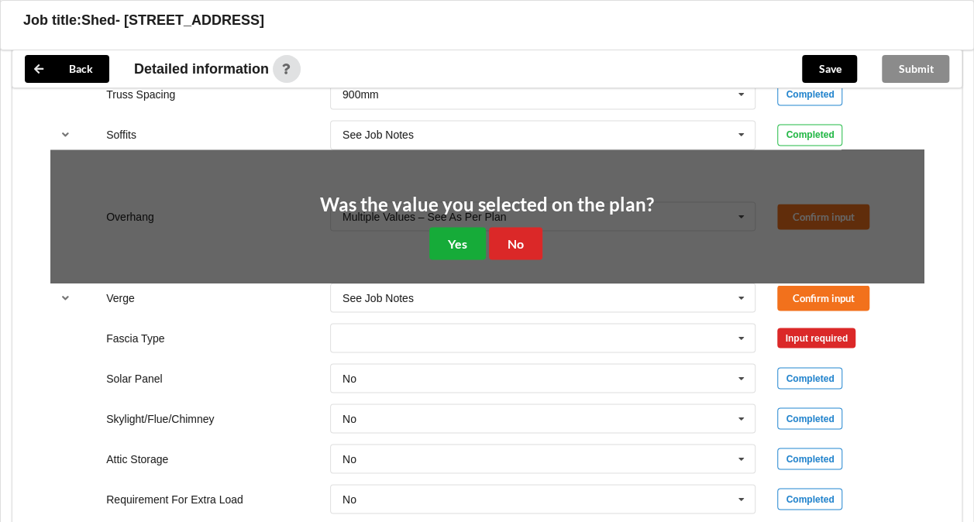  I want to click on button: Back, so click(67, 69).